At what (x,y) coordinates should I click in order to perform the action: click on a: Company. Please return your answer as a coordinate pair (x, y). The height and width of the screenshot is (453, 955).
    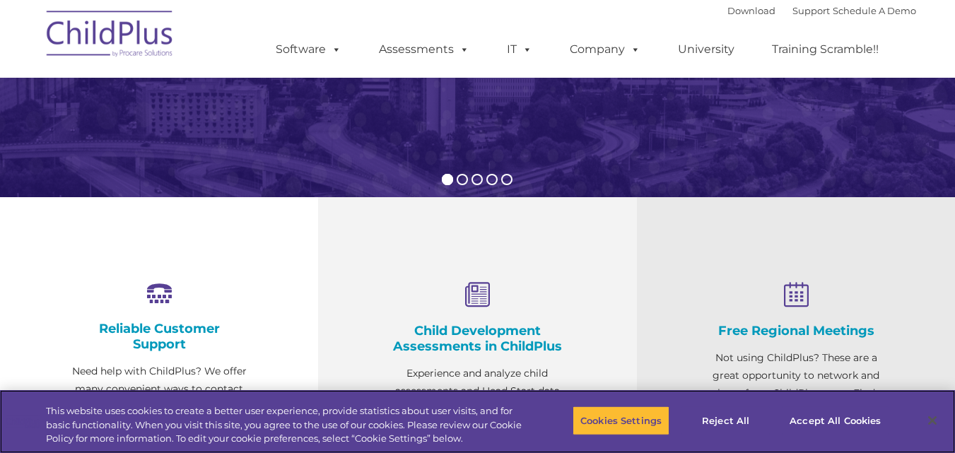
    Looking at the image, I should click on (605, 49).